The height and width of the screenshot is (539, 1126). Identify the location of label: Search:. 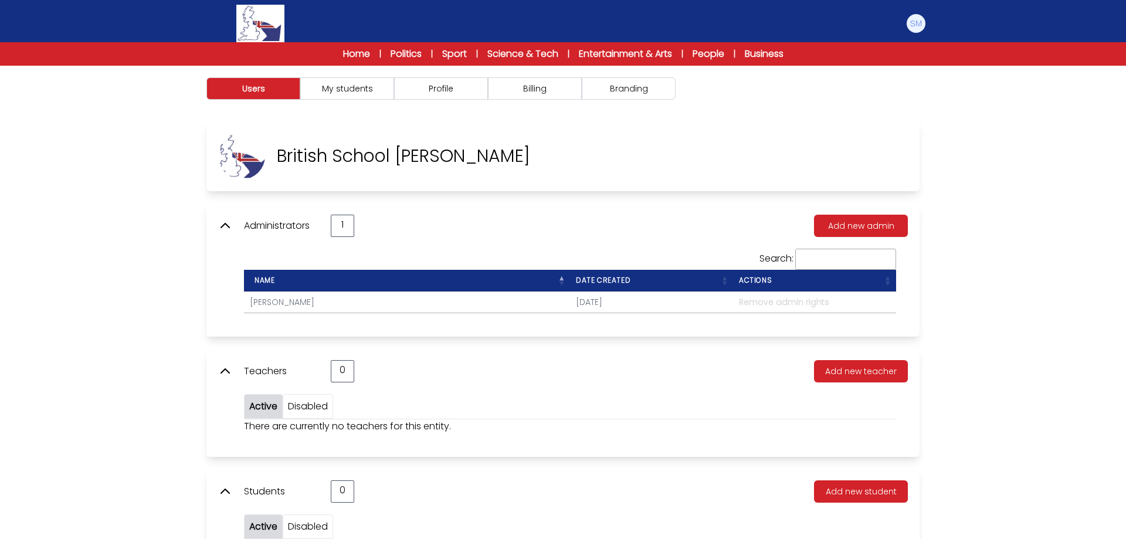
(827, 258).